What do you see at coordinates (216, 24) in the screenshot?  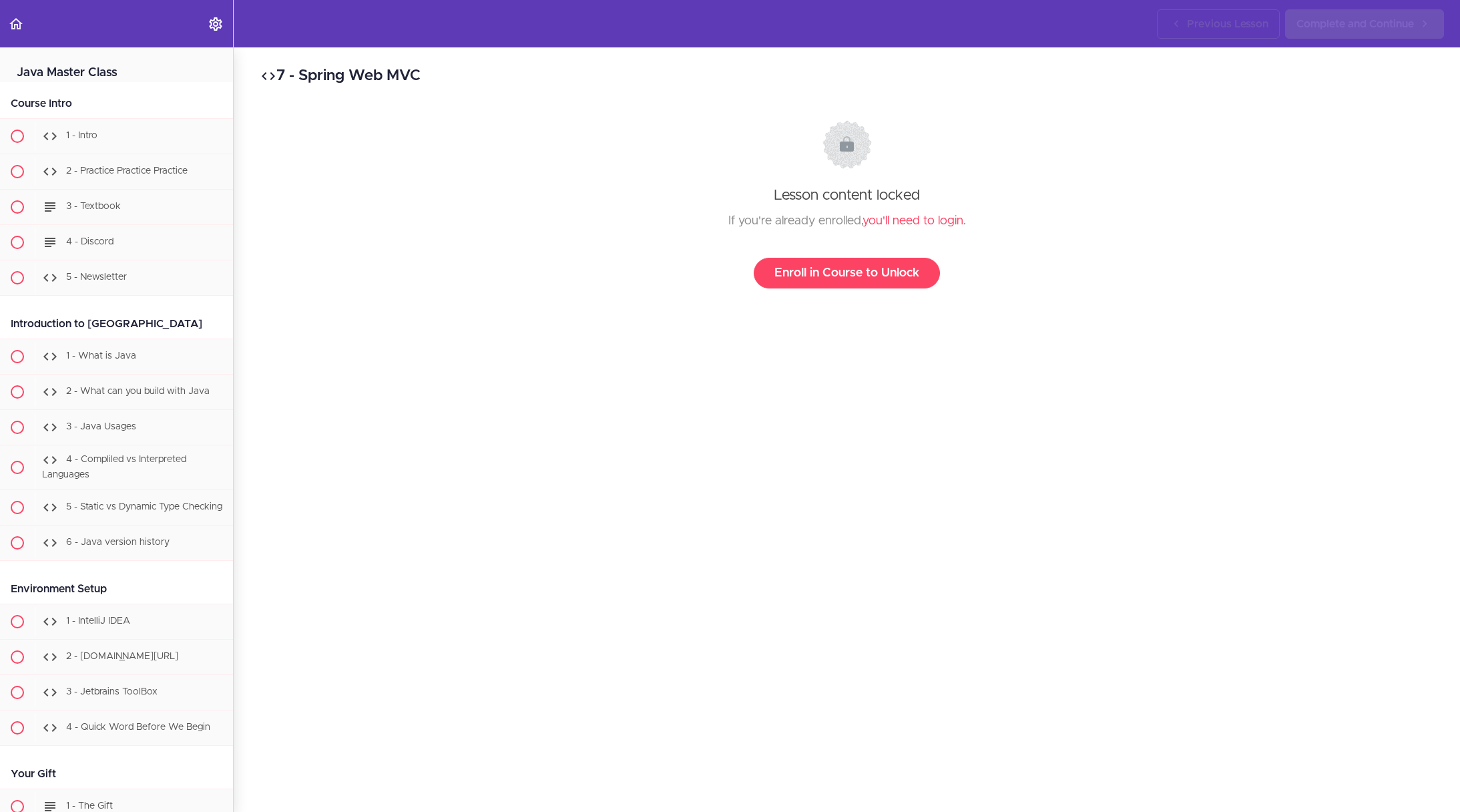 I see `svg: Settings Menu` at bounding box center [216, 24].